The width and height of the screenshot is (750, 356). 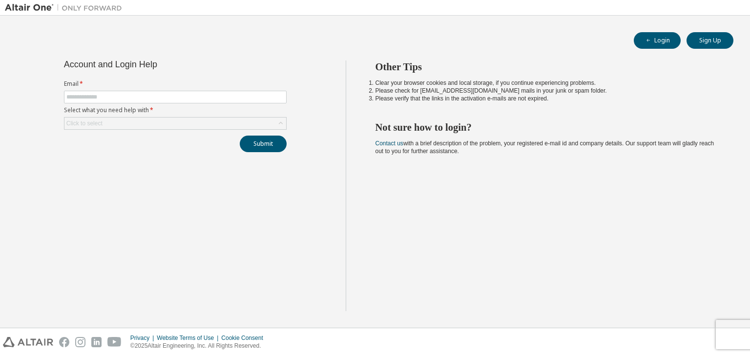 I want to click on a: Contact us, so click(x=389, y=144).